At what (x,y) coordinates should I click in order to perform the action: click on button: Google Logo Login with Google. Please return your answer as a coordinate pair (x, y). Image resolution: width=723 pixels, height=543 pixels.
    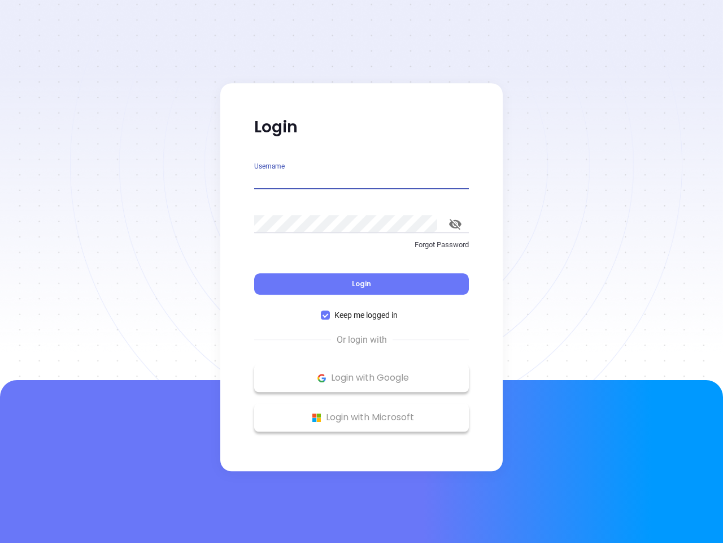
    Looking at the image, I should click on (362, 378).